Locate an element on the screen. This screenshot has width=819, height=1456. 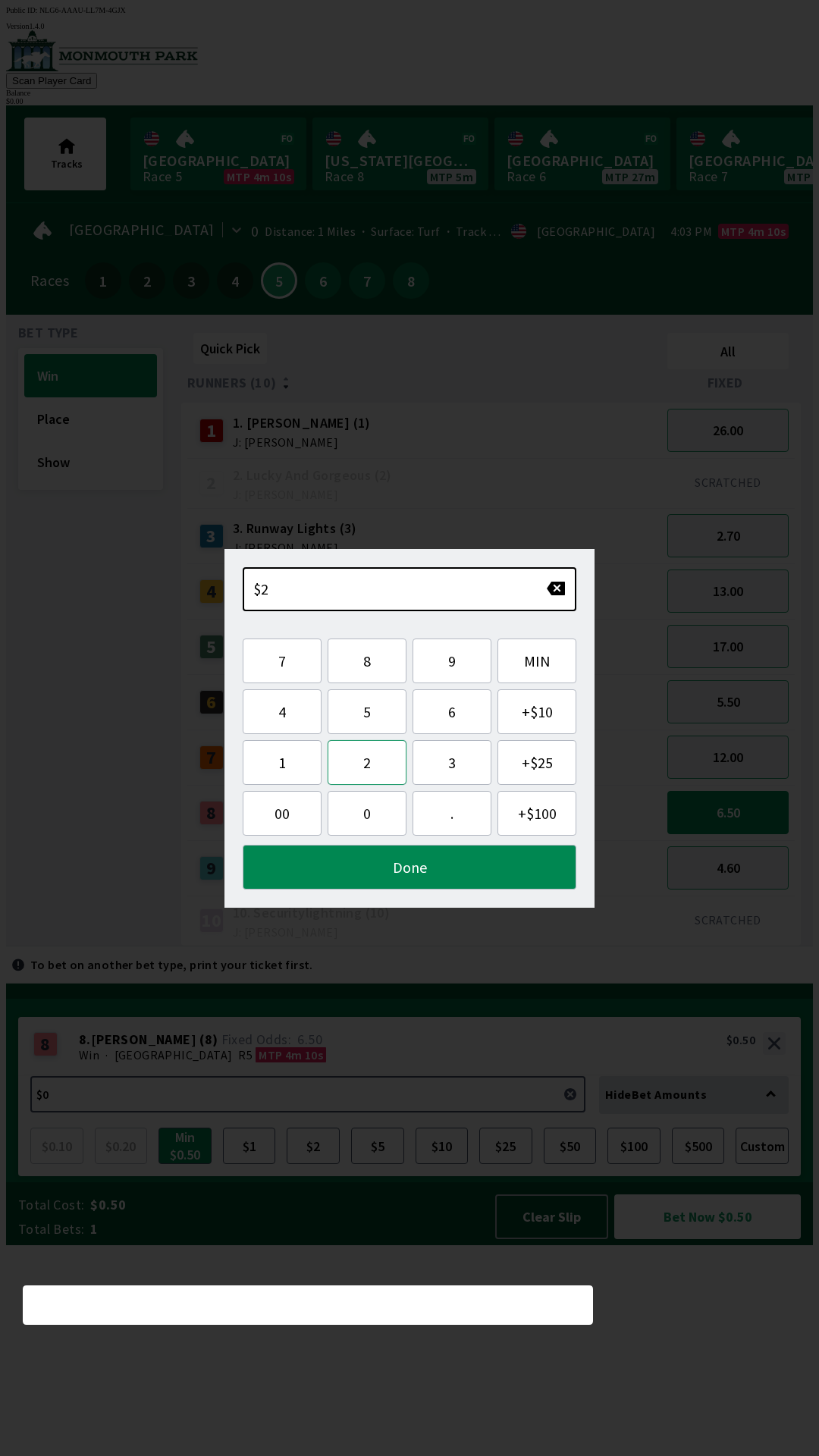
span: 1 is located at coordinates (282, 762).